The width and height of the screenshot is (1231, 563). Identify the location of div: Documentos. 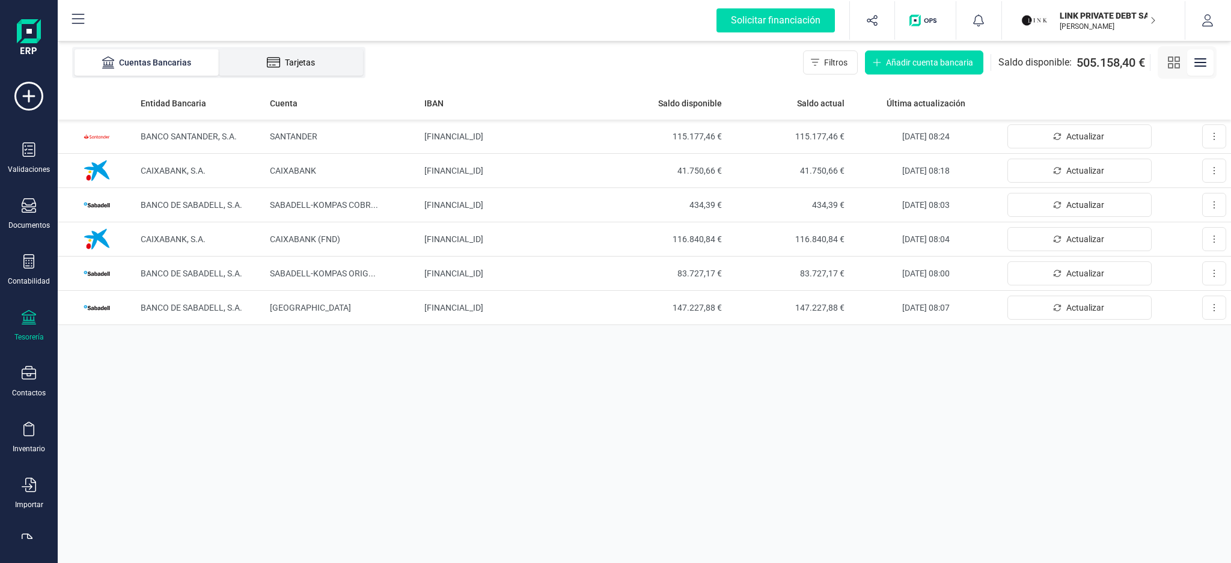
(29, 225).